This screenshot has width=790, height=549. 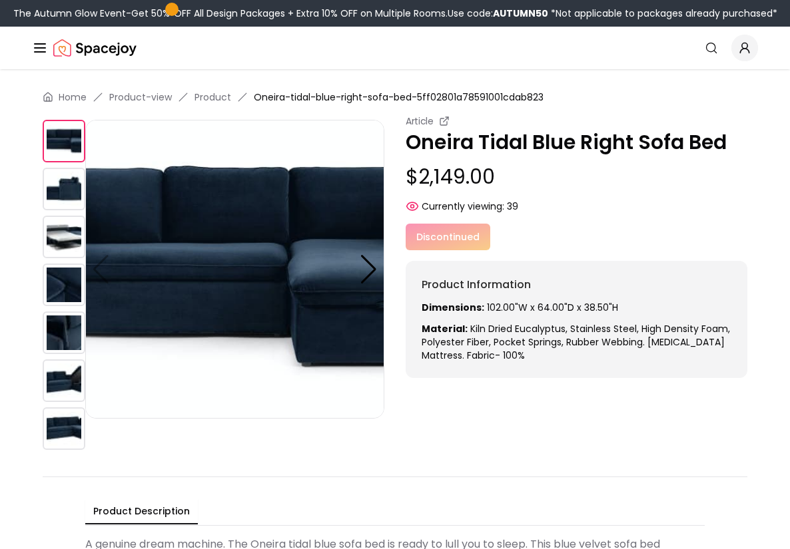 I want to click on span: *Not applicable to packages already purchased*, so click(x=663, y=13).